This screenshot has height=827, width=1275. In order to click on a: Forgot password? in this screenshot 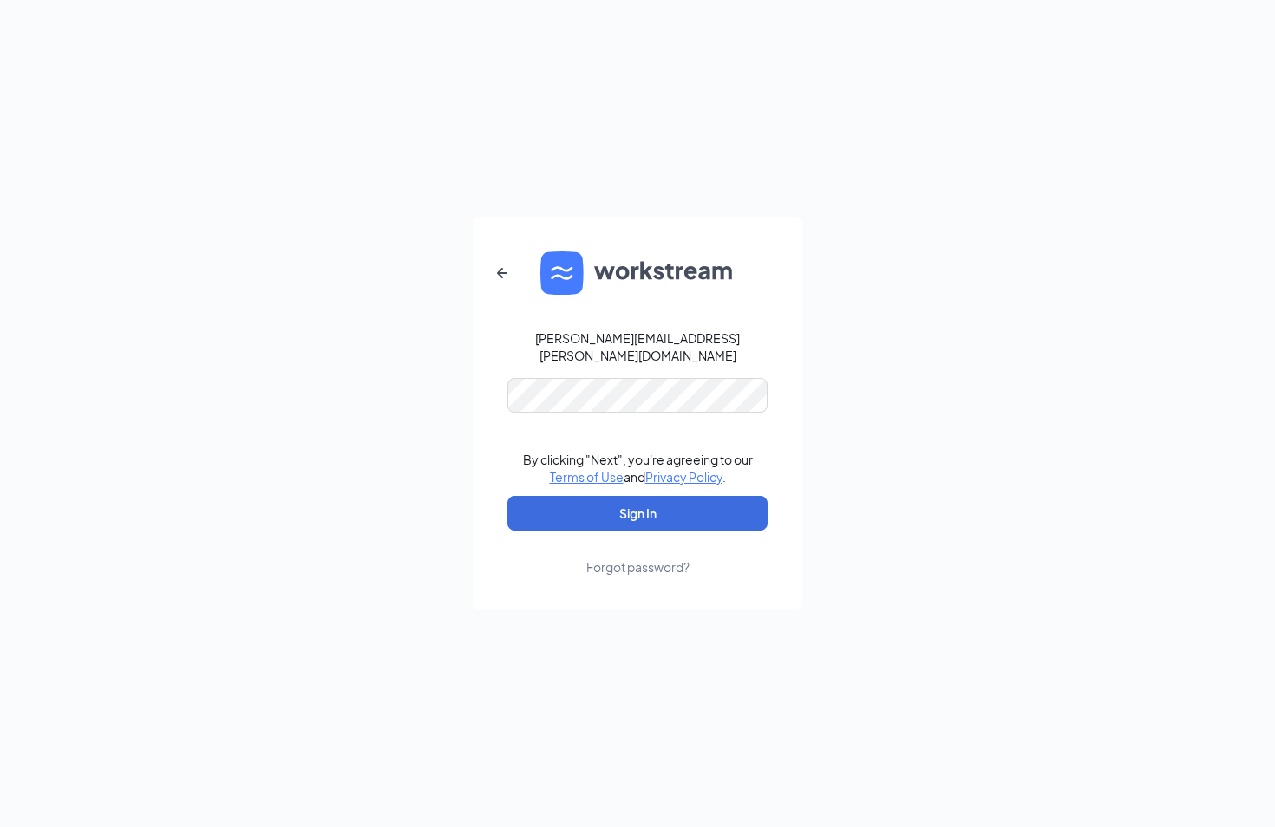, I will do `click(637, 553)`.